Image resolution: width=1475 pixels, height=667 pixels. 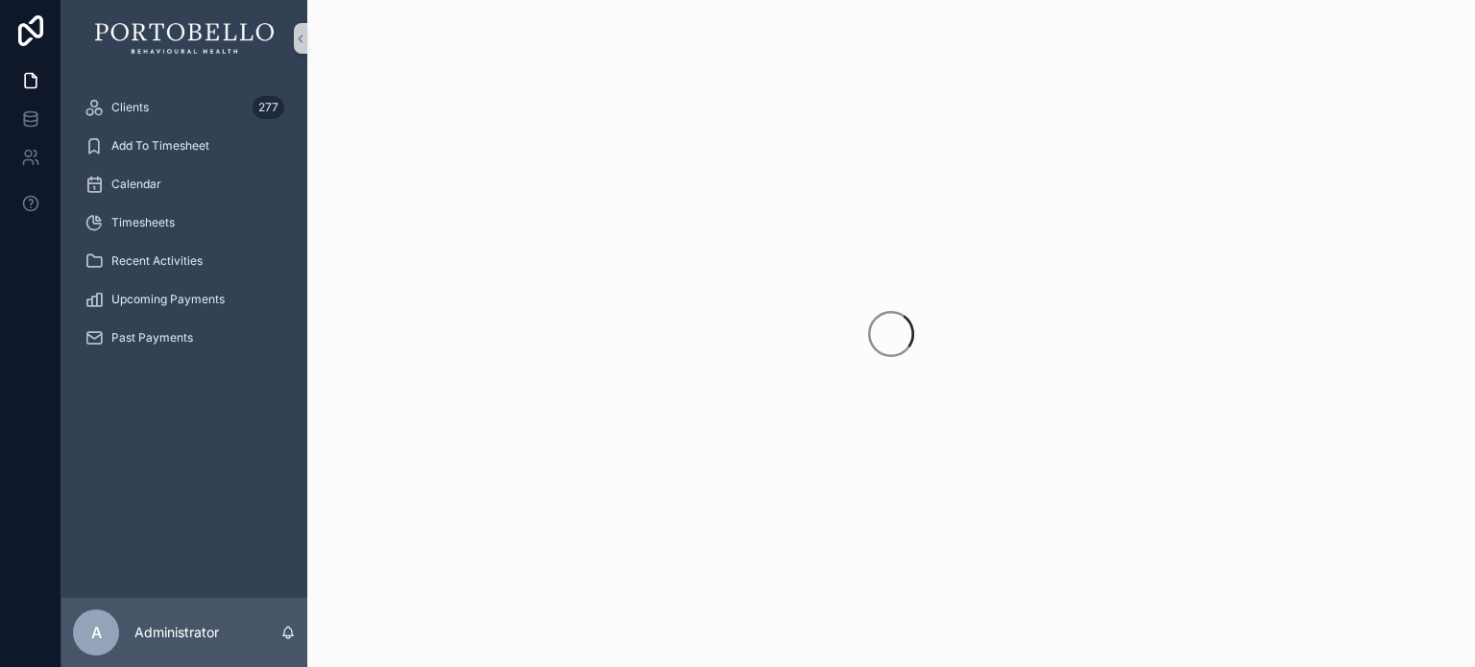 What do you see at coordinates (168, 300) in the screenshot?
I see `span: Upcoming Payments` at bounding box center [168, 300].